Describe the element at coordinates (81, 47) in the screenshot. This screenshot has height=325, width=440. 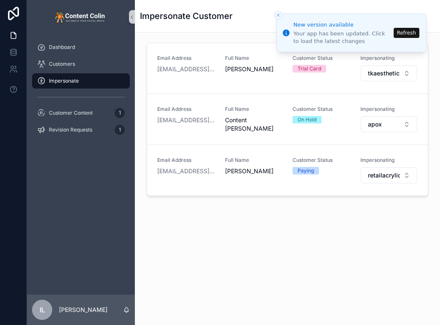
I see `a: Dashboard` at that location.